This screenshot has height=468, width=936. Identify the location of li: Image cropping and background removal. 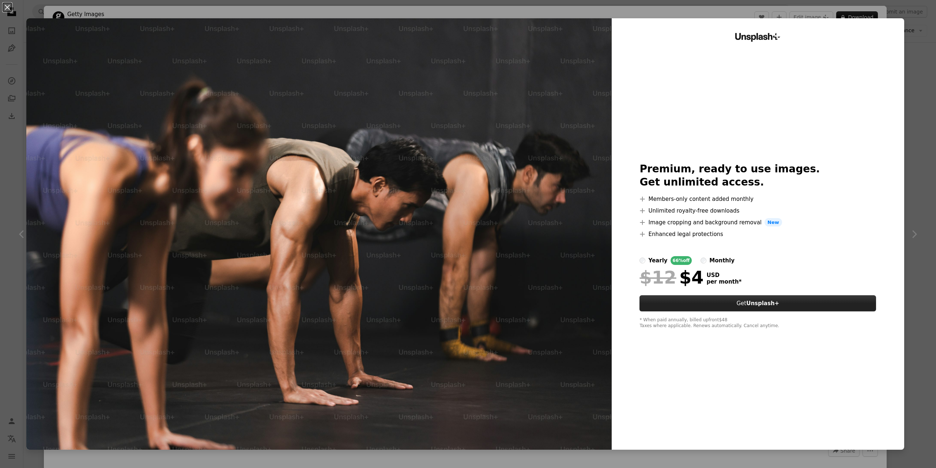
(758, 222).